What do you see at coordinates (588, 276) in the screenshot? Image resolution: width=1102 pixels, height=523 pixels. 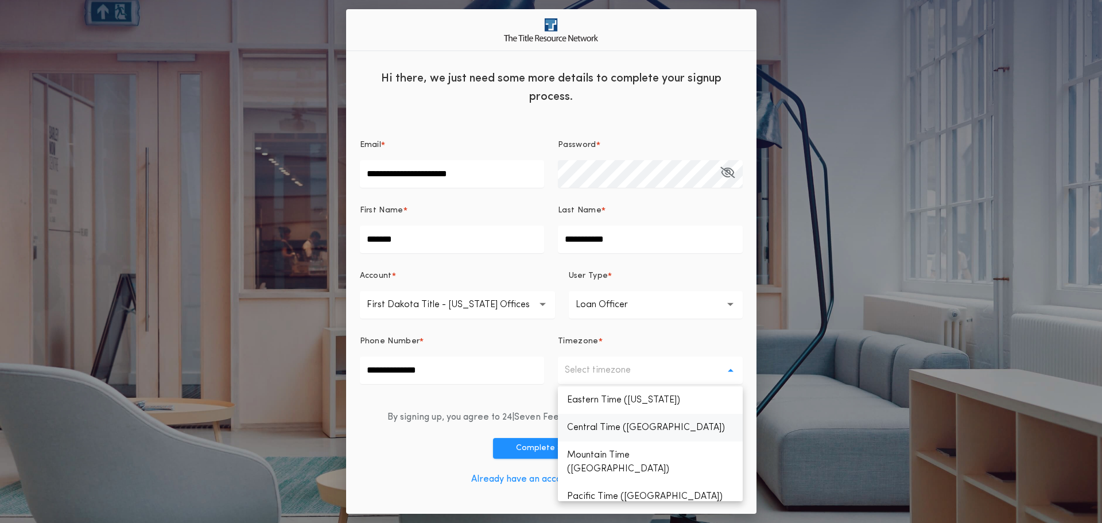 I see `p: User Type` at bounding box center [588, 276].